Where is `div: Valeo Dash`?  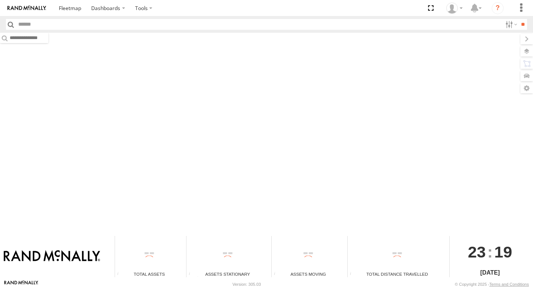
div: Valeo Dash is located at coordinates (455, 8).